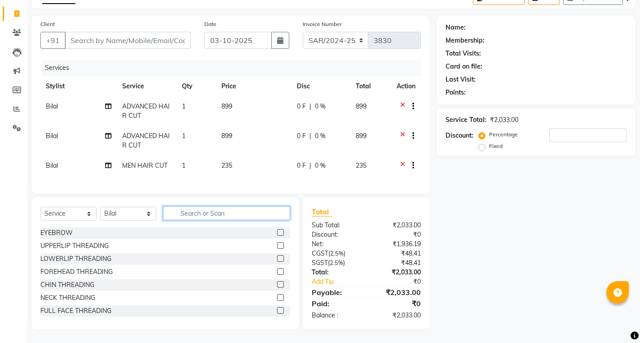 This screenshot has height=343, width=640. I want to click on div: NECK THREADING, so click(68, 298).